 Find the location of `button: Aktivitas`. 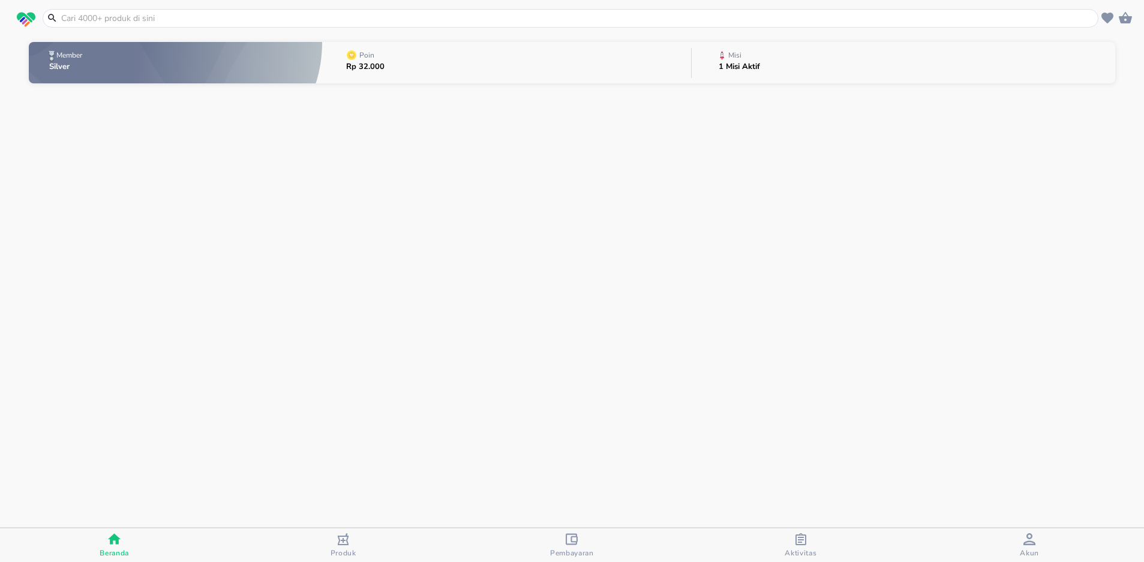

button: Aktivitas is located at coordinates (800, 545).